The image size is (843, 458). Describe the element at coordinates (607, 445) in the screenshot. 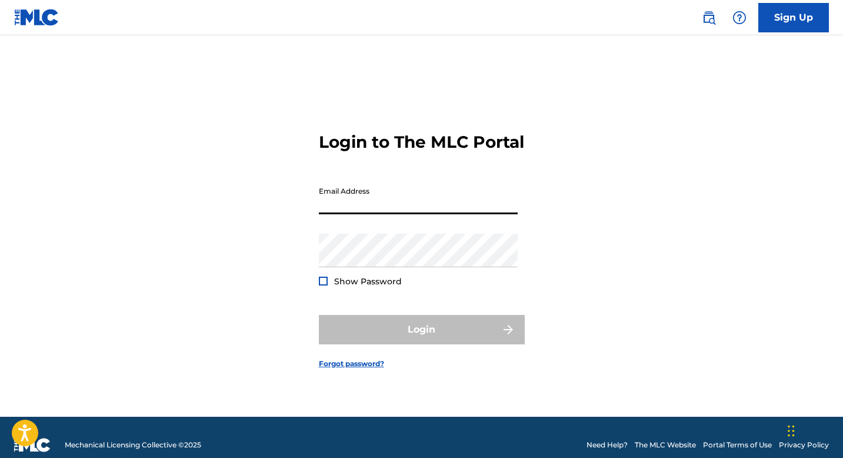

I see `a: Need Help?` at that location.